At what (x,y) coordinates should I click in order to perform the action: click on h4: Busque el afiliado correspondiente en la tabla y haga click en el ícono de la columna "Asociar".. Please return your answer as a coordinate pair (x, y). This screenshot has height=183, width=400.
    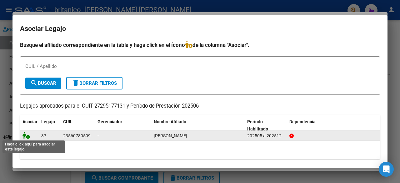
    Looking at the image, I should click on (200, 45).